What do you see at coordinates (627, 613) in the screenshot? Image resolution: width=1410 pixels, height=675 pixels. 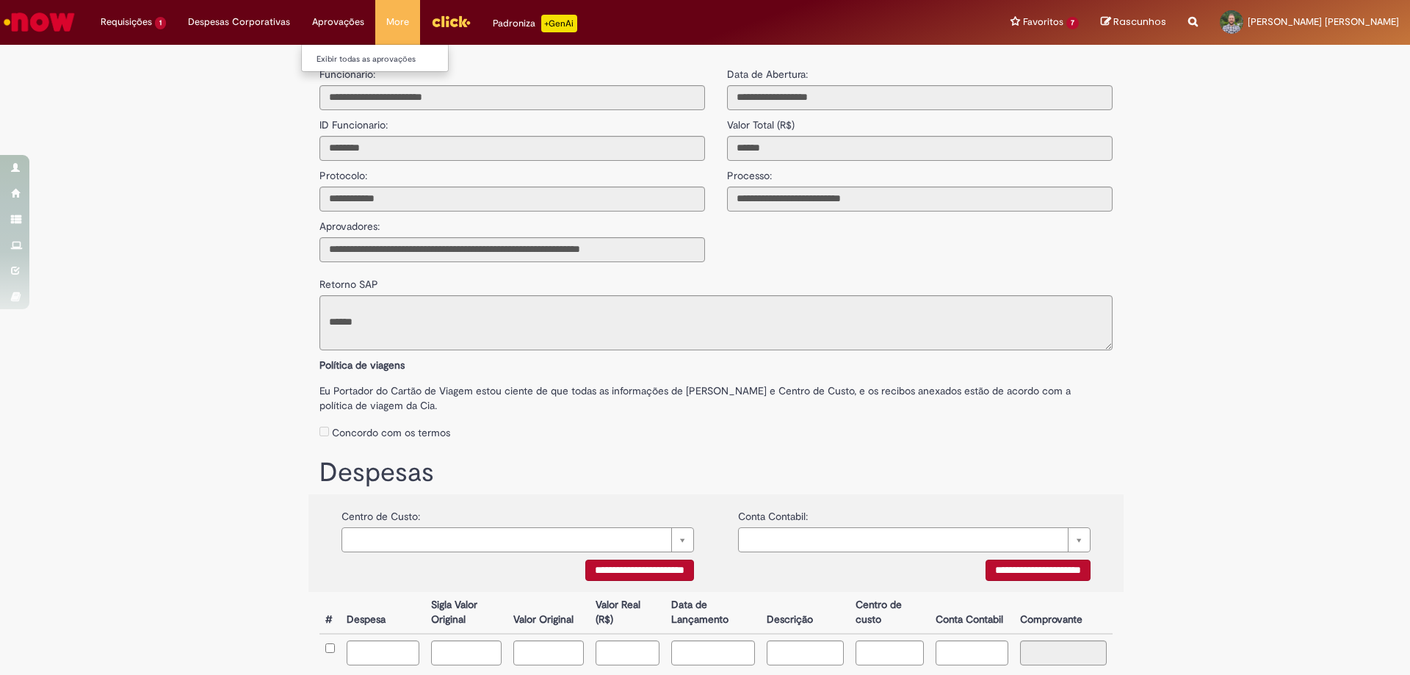 I see `th: Valor Real (R$)` at bounding box center [627, 613].